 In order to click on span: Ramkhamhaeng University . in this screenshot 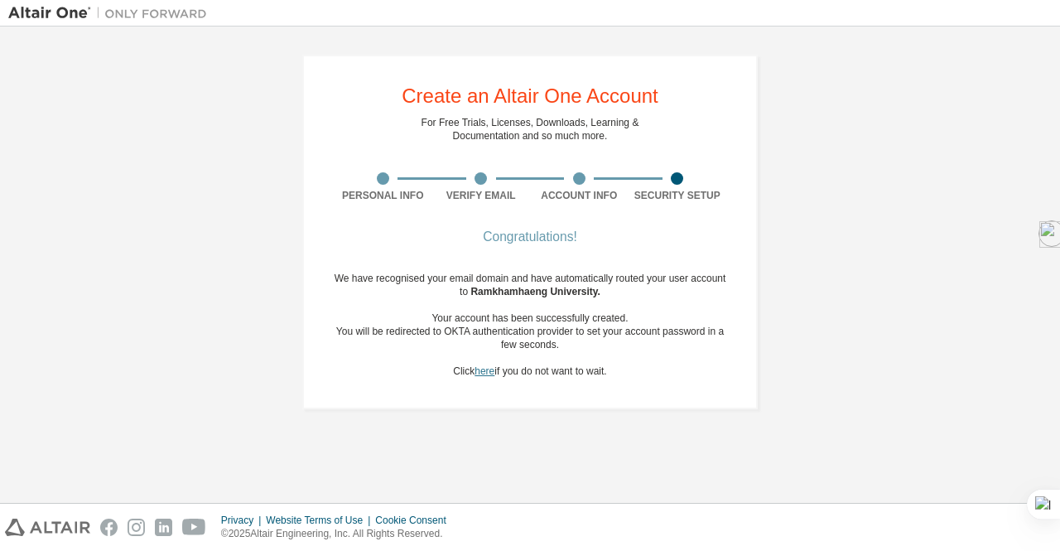, I will do `click(535, 292)`.